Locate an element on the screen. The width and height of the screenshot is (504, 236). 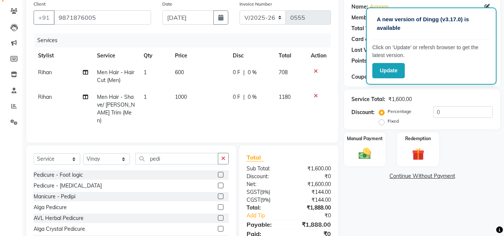
div: Alga Crystal Pedicure is located at coordinates (59, 229).